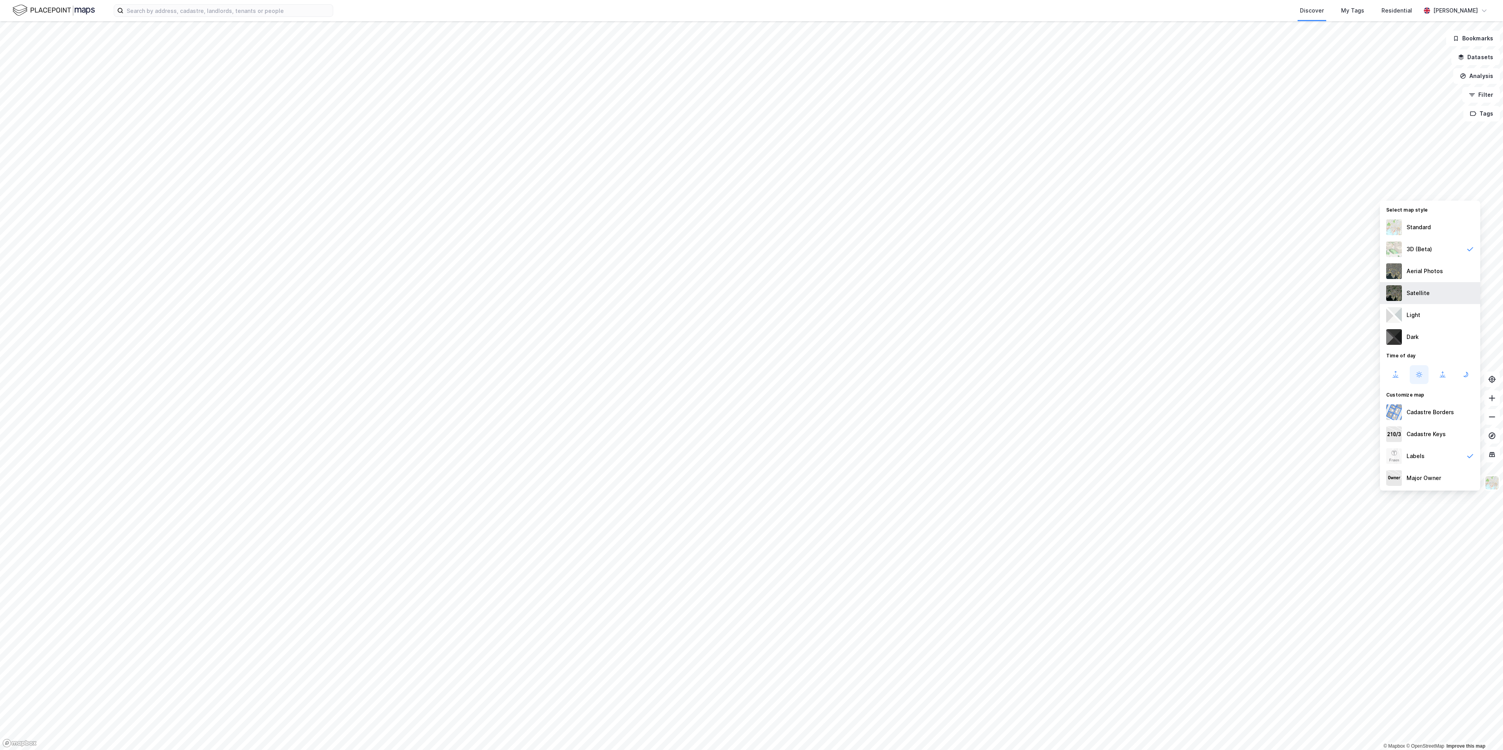 The height and width of the screenshot is (750, 1503). Describe the element at coordinates (1394, 293) in the screenshot. I see `img: 9k=` at that location.